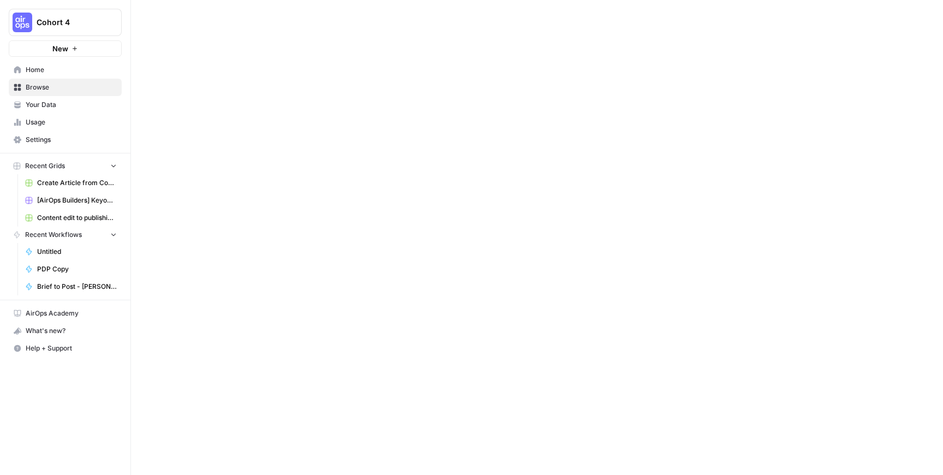 The image size is (943, 475). Describe the element at coordinates (71, 218) in the screenshot. I see `a: Content edit to publishing: Writer draft-> Brand alignment edits-> Human review-> Add internal an...` at that location.